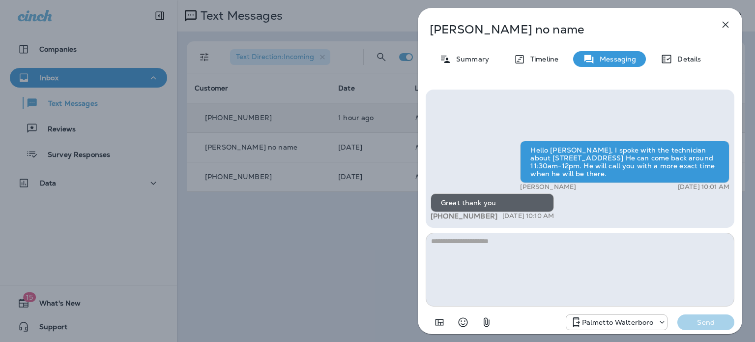  What do you see at coordinates (542, 59) in the screenshot?
I see `p: Timeline` at bounding box center [542, 59].